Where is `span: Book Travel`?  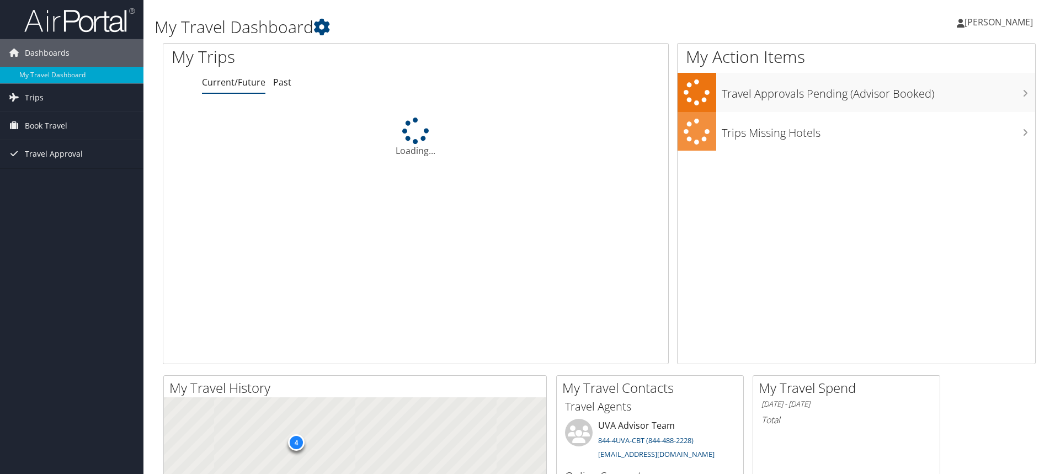 span: Book Travel is located at coordinates (46, 126).